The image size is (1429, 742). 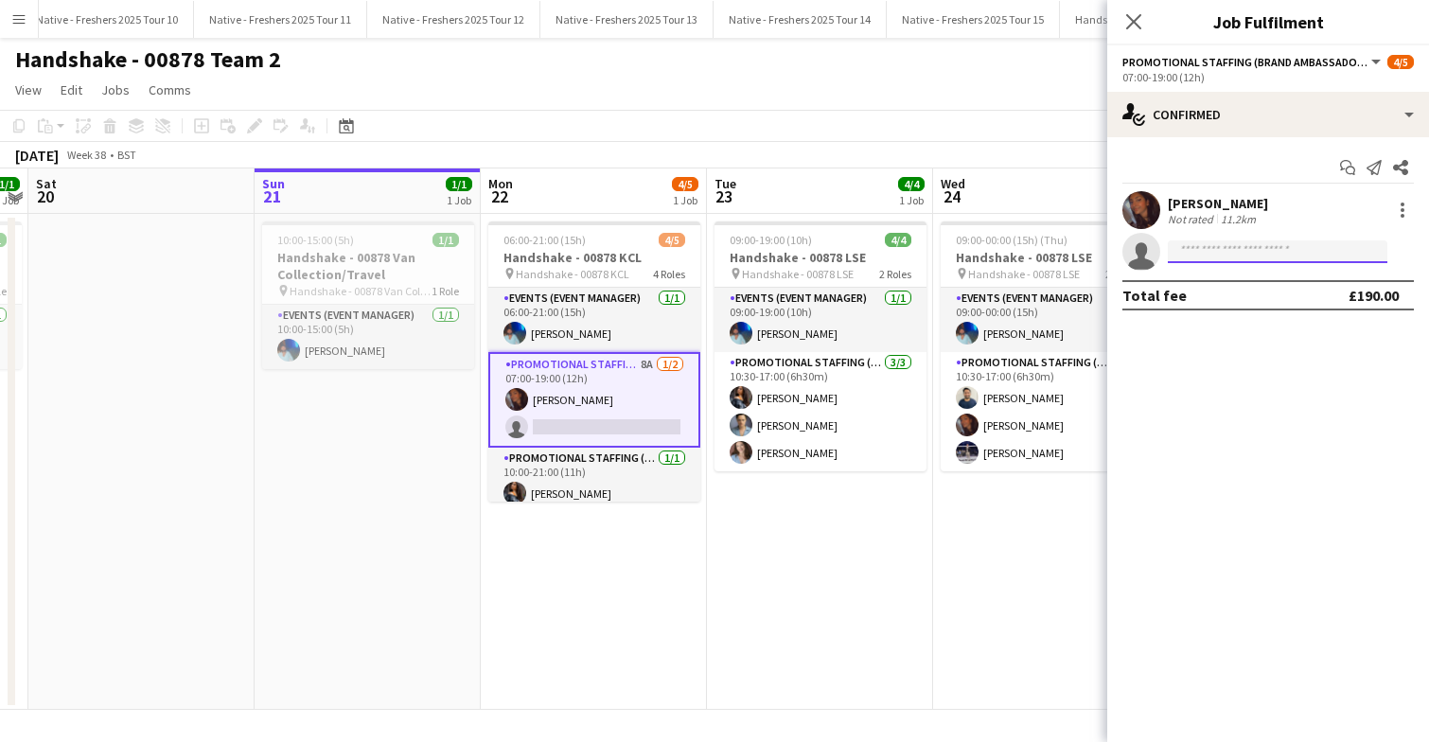 I want to click on app-job-card: 09:00-19:00 (10h)4/4Handshake - 00878 LSE Handshake - 00878 LSE2 RolesEvents (Event Manager)1/109..., so click(x=820, y=346).